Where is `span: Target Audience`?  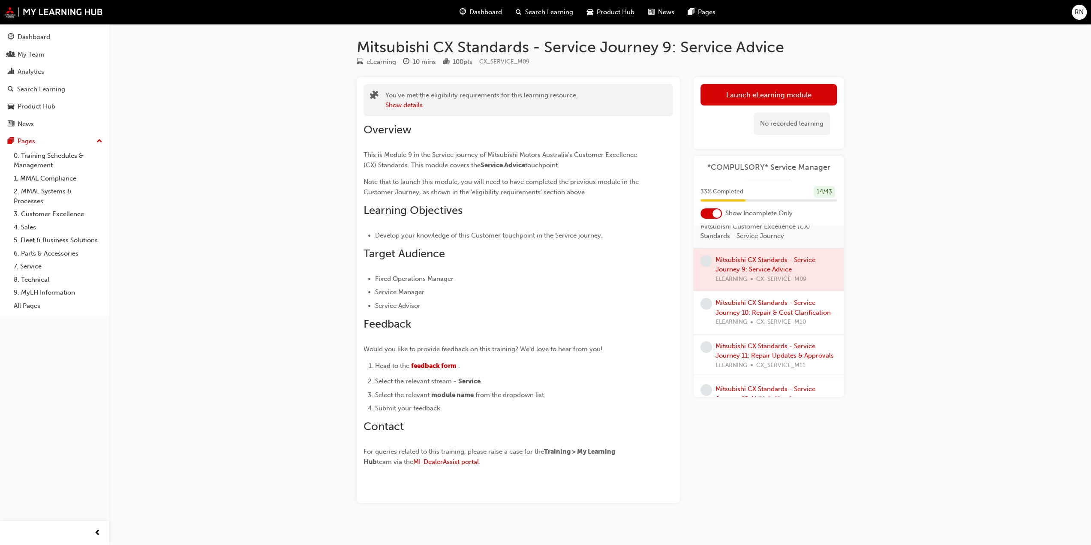 span: Target Audience is located at coordinates (404, 253).